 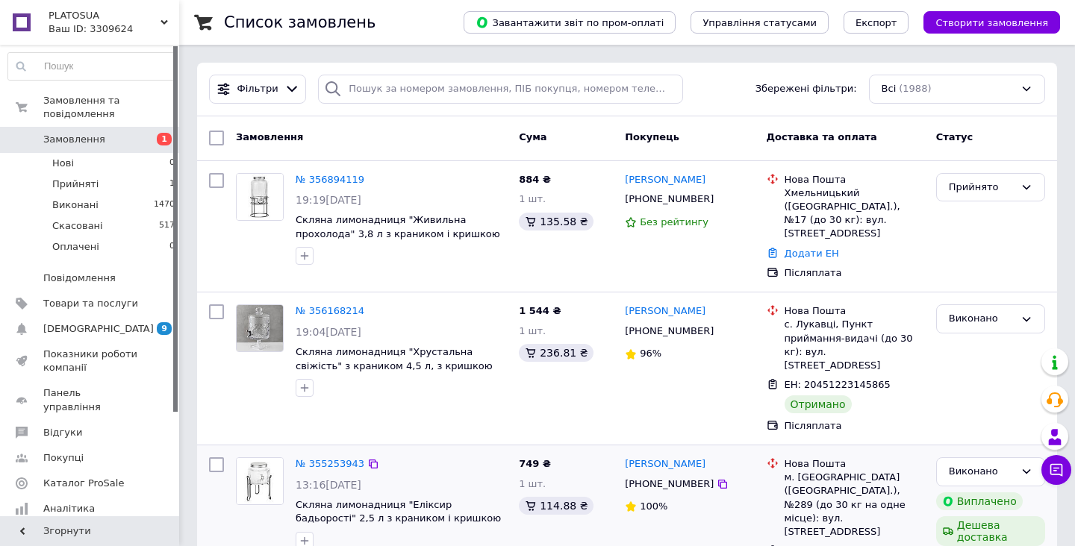 What do you see at coordinates (674, 222) in the screenshot?
I see `span: Без рейтингу` at bounding box center [674, 222].